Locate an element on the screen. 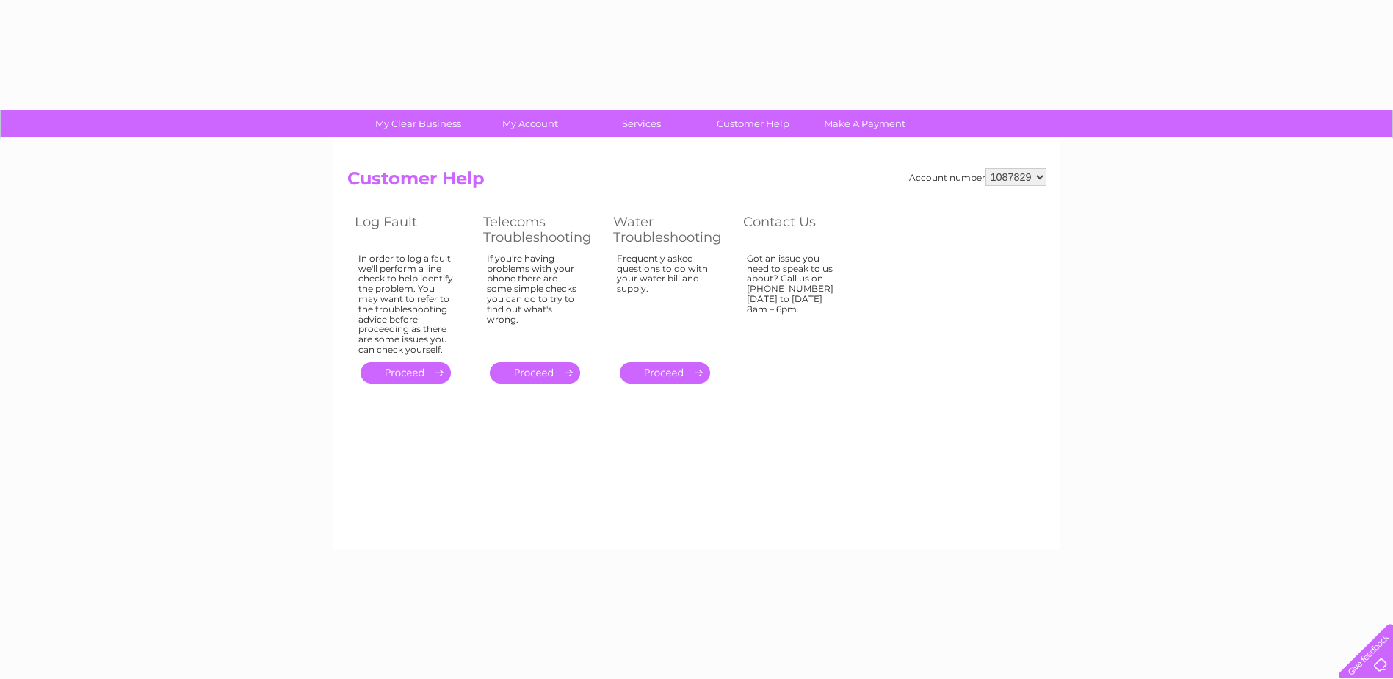 The width and height of the screenshot is (1393, 679). a: My Clear Business is located at coordinates (418, 123).